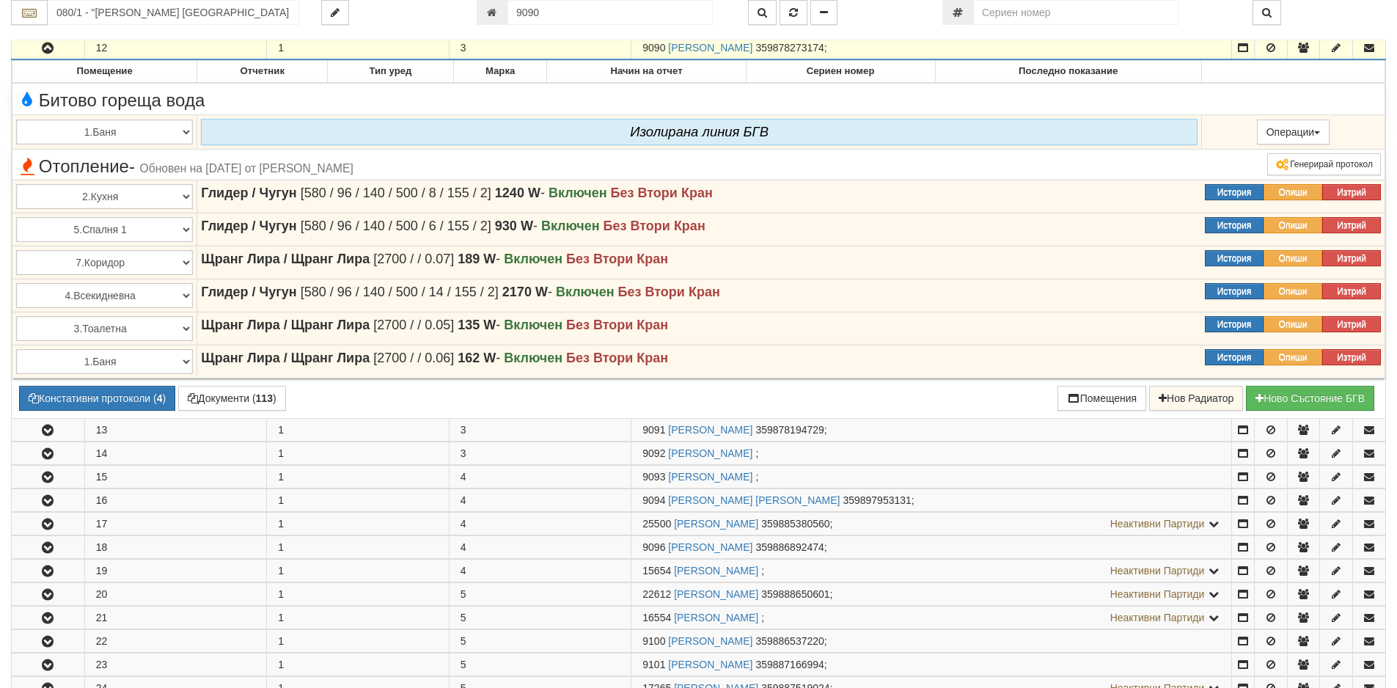 The height and width of the screenshot is (688, 1397). Describe the element at coordinates (160, 398) in the screenshot. I see `b: 4` at that location.